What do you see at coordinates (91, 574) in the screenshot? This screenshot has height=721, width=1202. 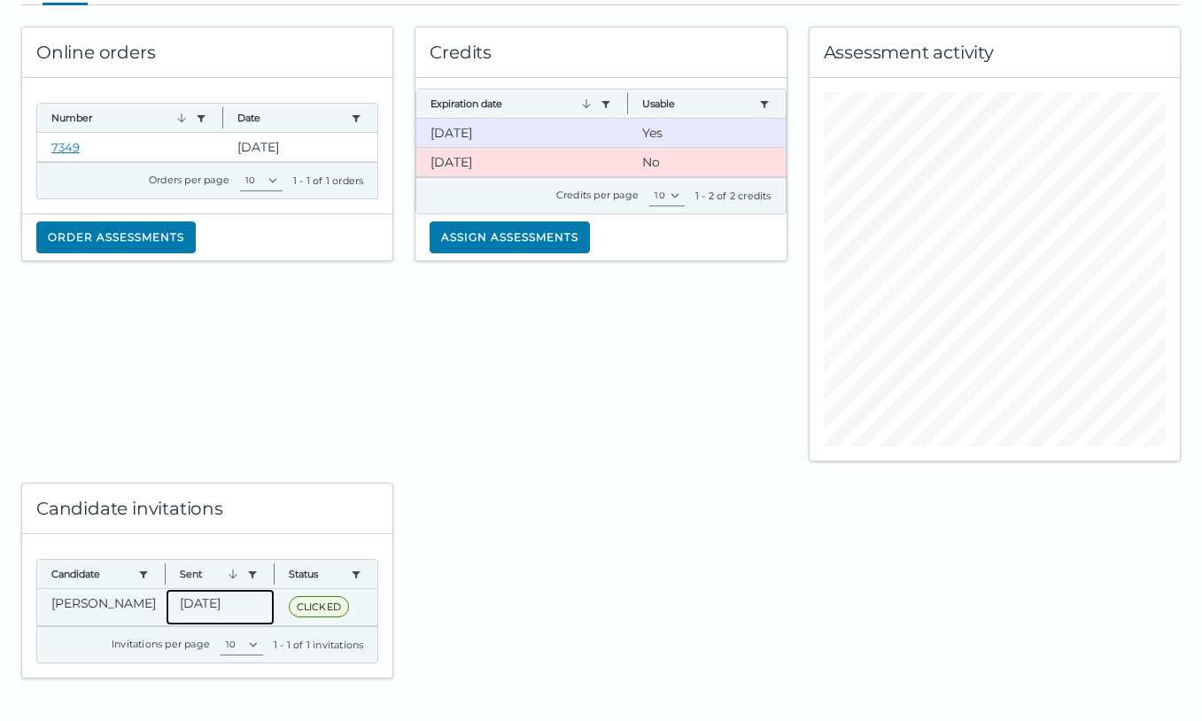 I see `button: Candidate` at bounding box center [91, 574].